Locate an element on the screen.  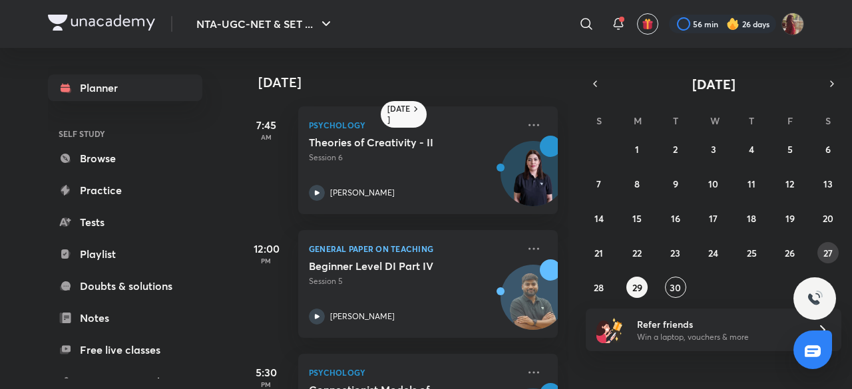
img: Srishti Sharma is located at coordinates (792, 24).